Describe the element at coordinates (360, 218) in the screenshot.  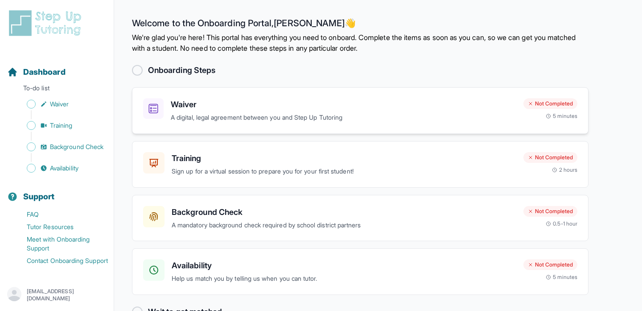
I see `a: Background CheckA mandatory background check required by school district partnersNot Completed0.5...` at that location.